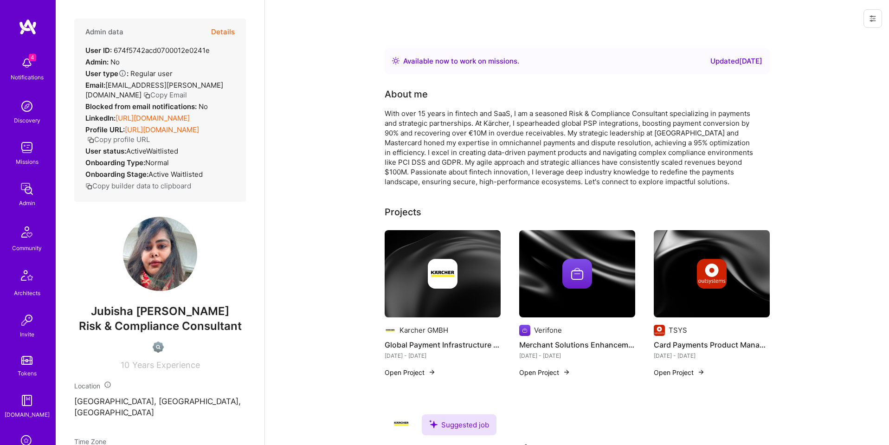  Describe the element at coordinates (406, 94) in the screenshot. I see `div: About me` at that location.